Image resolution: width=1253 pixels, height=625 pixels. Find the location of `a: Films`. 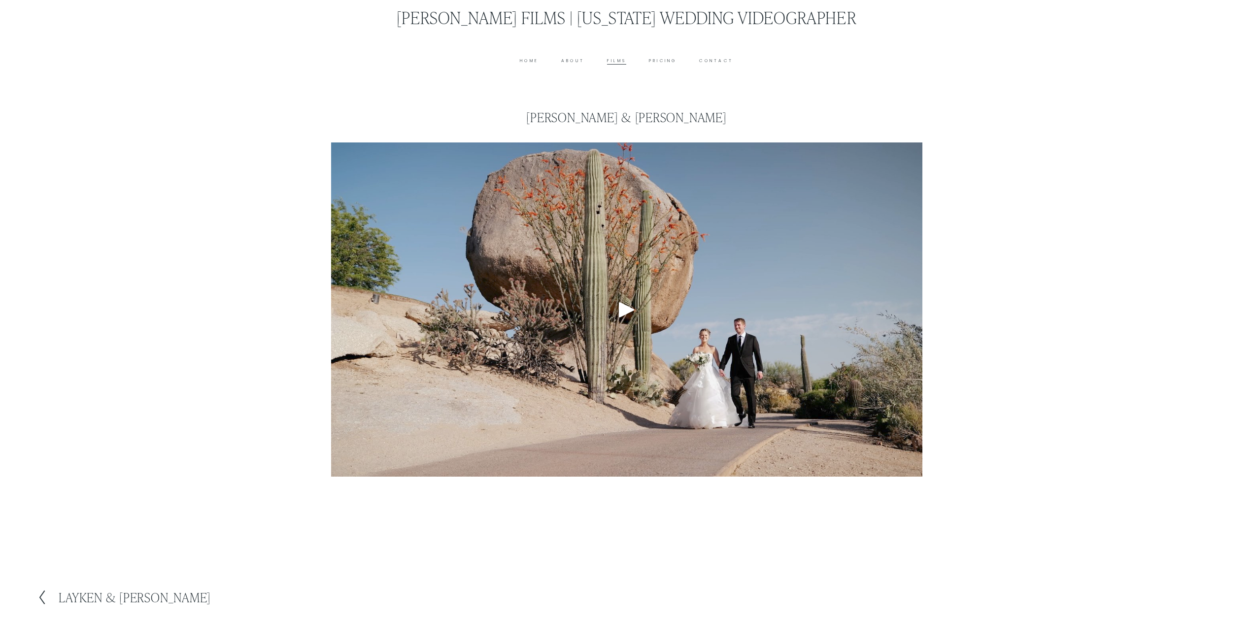

a: Films is located at coordinates (616, 61).